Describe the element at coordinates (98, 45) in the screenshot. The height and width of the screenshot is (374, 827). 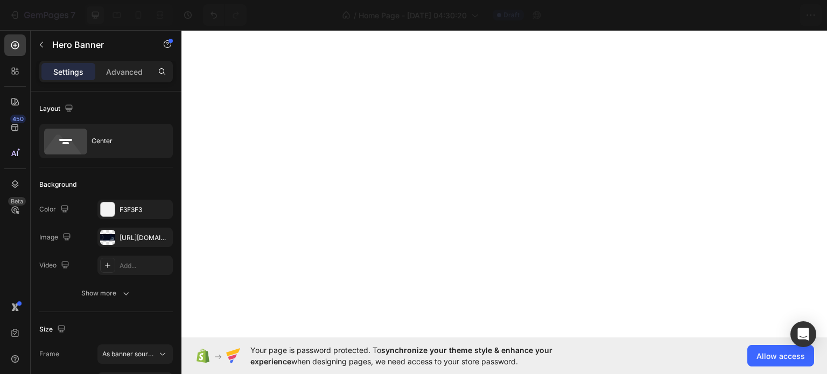
I see `p: Hero Banner` at that location.